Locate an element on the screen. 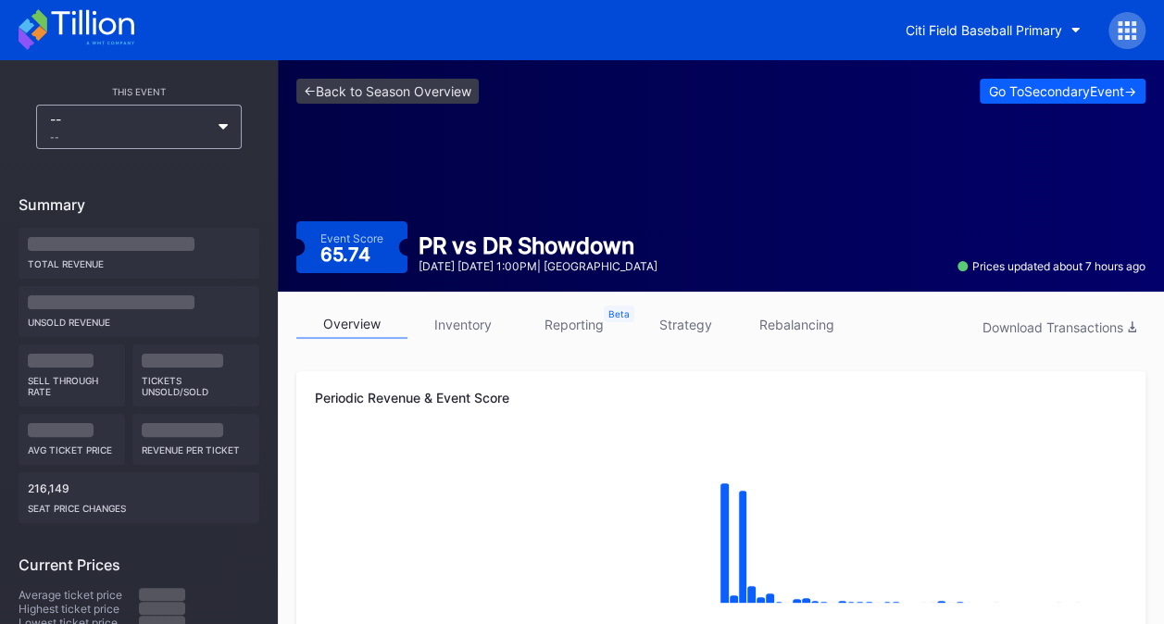  div: Download Transactions is located at coordinates (1060, 327).